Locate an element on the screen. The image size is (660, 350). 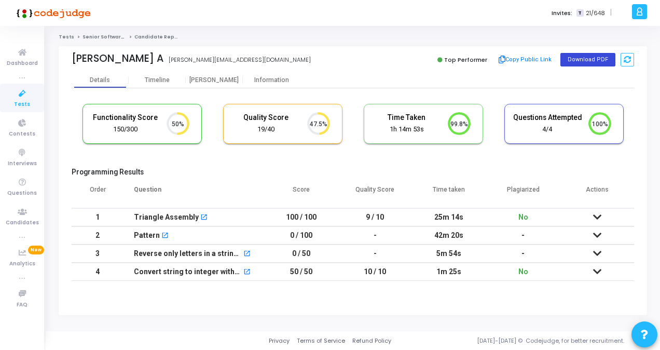
a: Tests is located at coordinates (66, 37).